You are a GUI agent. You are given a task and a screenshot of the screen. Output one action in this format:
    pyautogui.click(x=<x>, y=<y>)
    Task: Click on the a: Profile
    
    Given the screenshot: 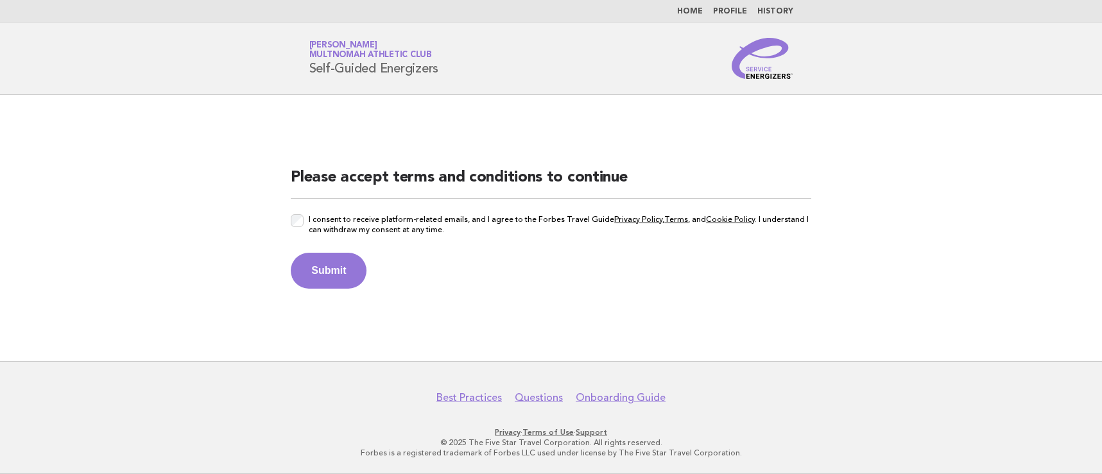 What is the action you would take?
    pyautogui.click(x=730, y=12)
    